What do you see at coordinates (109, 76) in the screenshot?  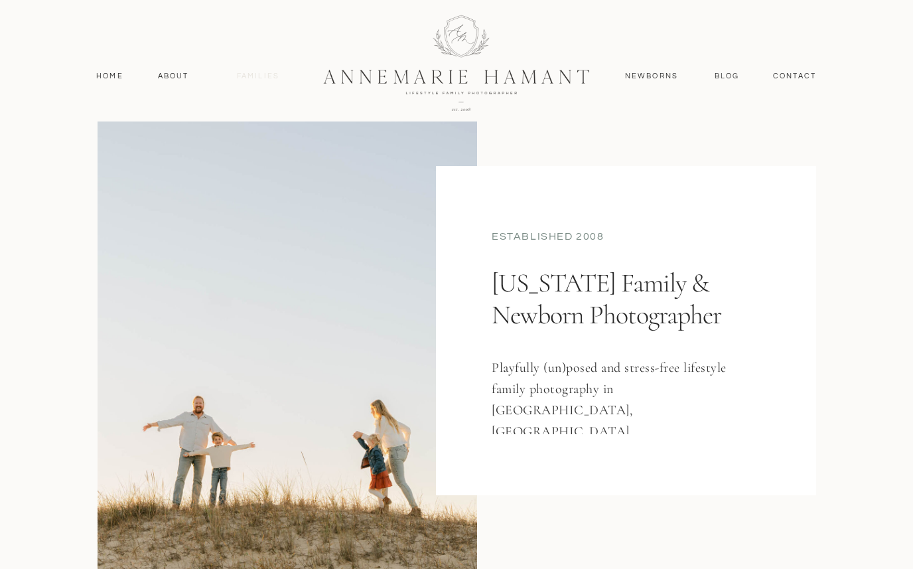 I see `nav: Home` at bounding box center [109, 76].